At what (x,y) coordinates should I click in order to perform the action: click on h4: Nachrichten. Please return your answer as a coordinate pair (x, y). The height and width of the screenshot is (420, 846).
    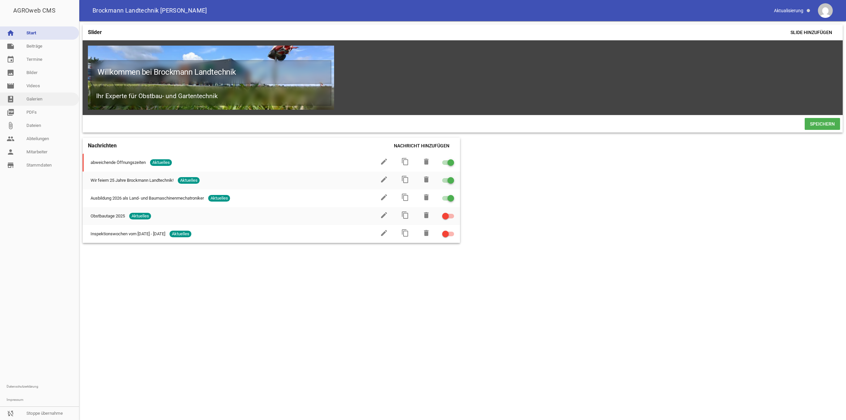
    Looking at the image, I should click on (102, 146).